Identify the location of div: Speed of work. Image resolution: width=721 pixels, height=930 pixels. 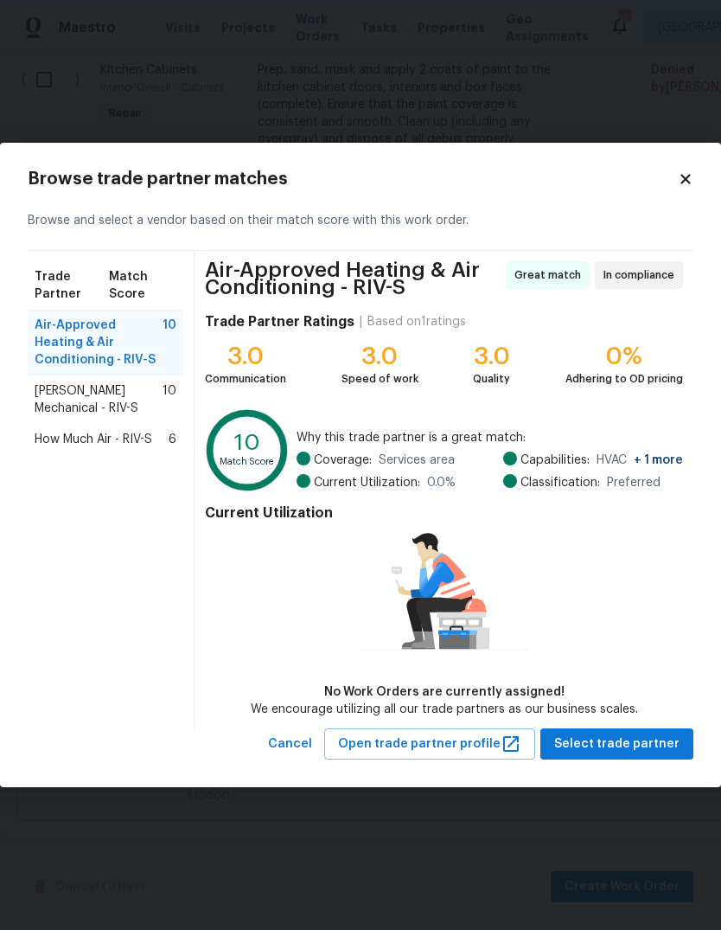
(380, 379).